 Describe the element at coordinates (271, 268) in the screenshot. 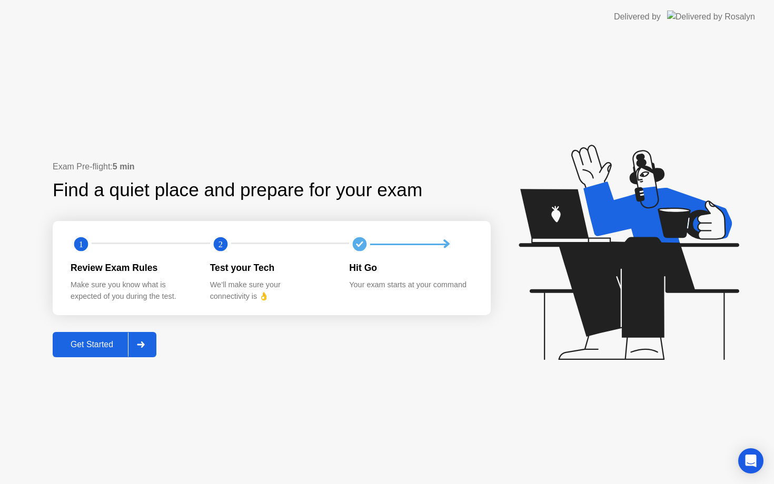

I see `div: Test your Tech` at that location.